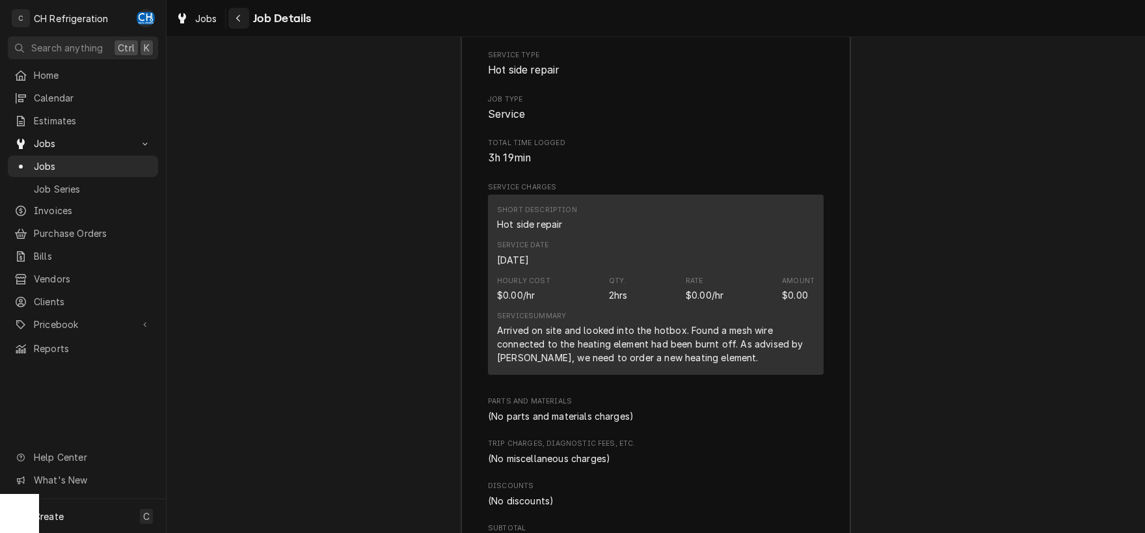 The width and height of the screenshot is (1145, 533). Describe the element at coordinates (656, 451) in the screenshot. I see `div: Trip Charges, Diagnostic Fees, etc.` at that location.